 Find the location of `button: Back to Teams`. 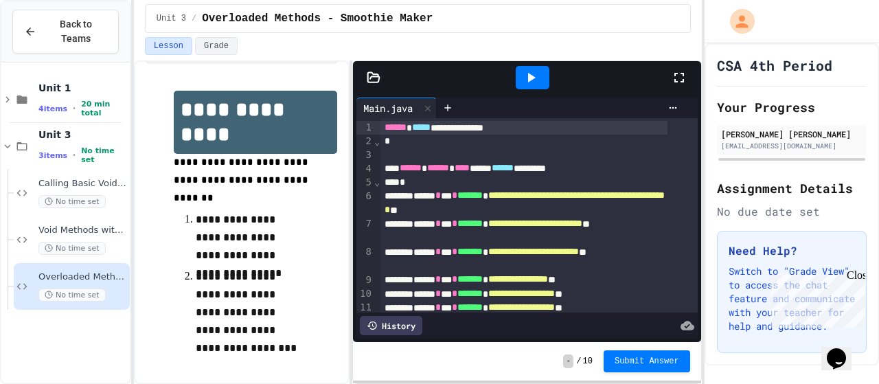

button: Back to Teams is located at coordinates (65, 32).